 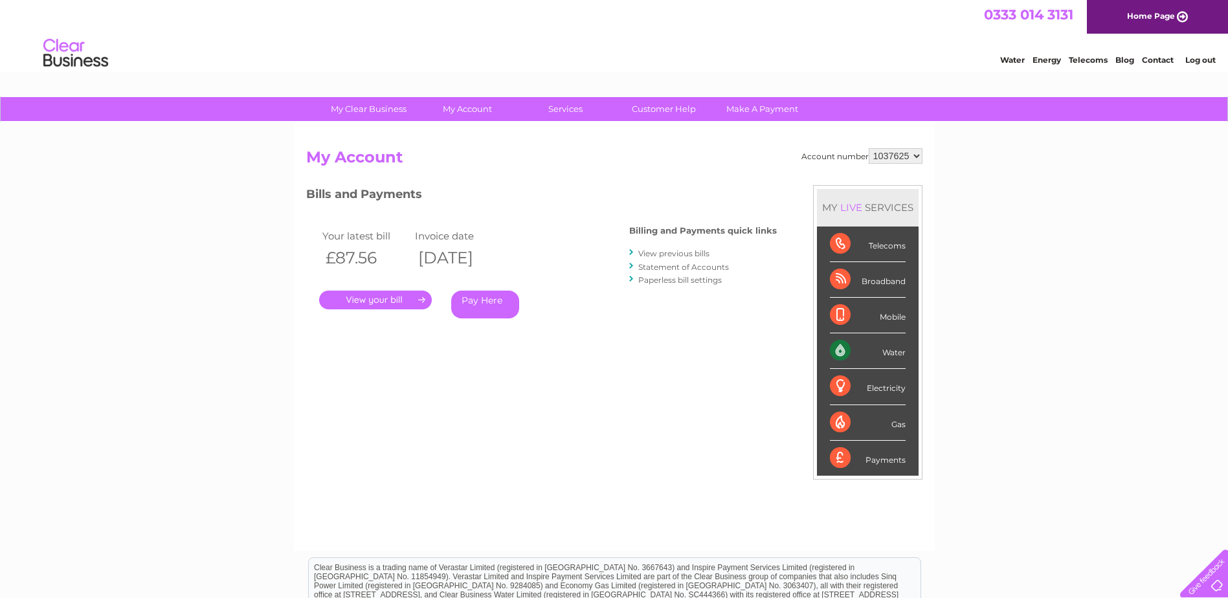 I want to click on h2: My Account, so click(x=614, y=160).